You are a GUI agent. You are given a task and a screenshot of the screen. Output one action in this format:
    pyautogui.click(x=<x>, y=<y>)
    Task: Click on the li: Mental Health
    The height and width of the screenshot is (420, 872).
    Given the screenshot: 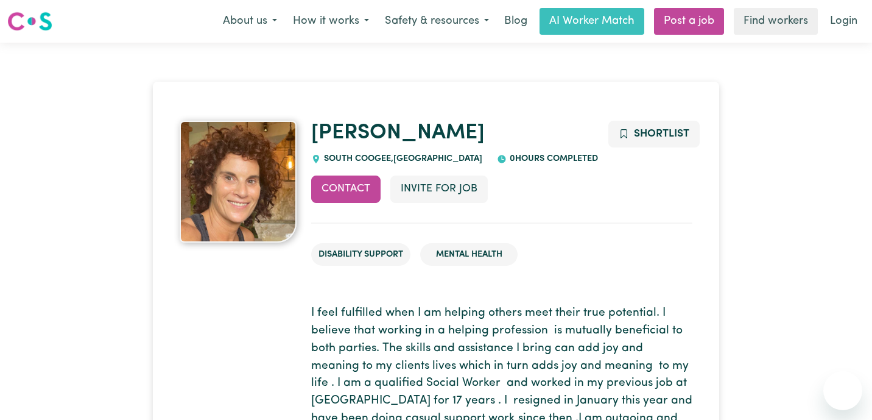 What is the action you would take?
    pyautogui.click(x=469, y=255)
    